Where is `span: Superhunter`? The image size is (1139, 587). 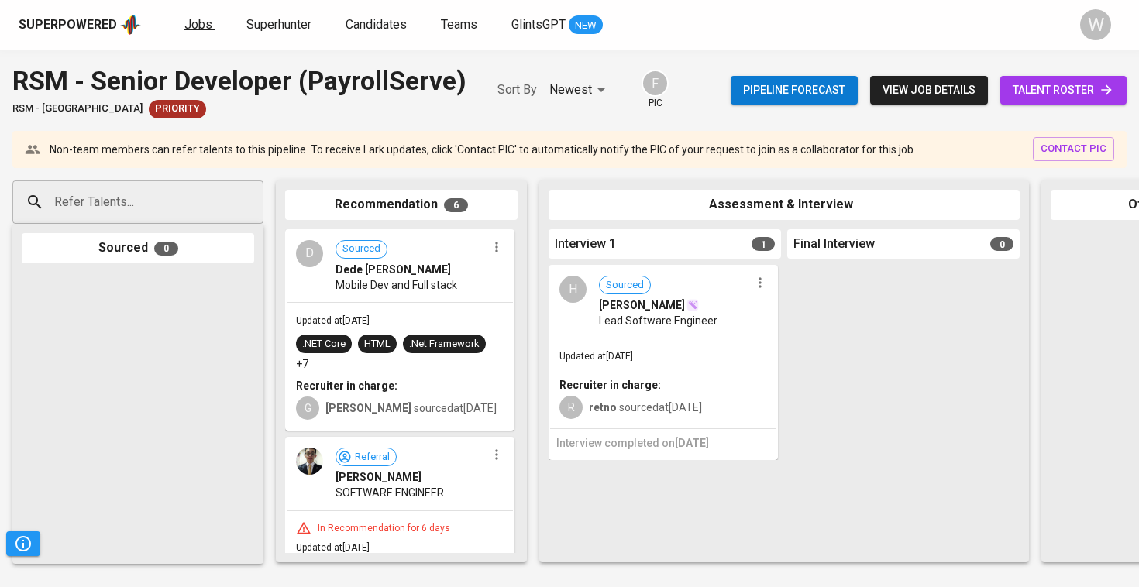 span: Superhunter is located at coordinates (279, 24).